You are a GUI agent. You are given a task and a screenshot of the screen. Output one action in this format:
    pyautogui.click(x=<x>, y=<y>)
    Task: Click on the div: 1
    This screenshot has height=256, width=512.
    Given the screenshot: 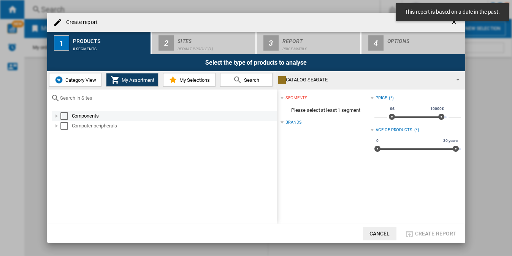 What is the action you would take?
    pyautogui.click(x=62, y=43)
    